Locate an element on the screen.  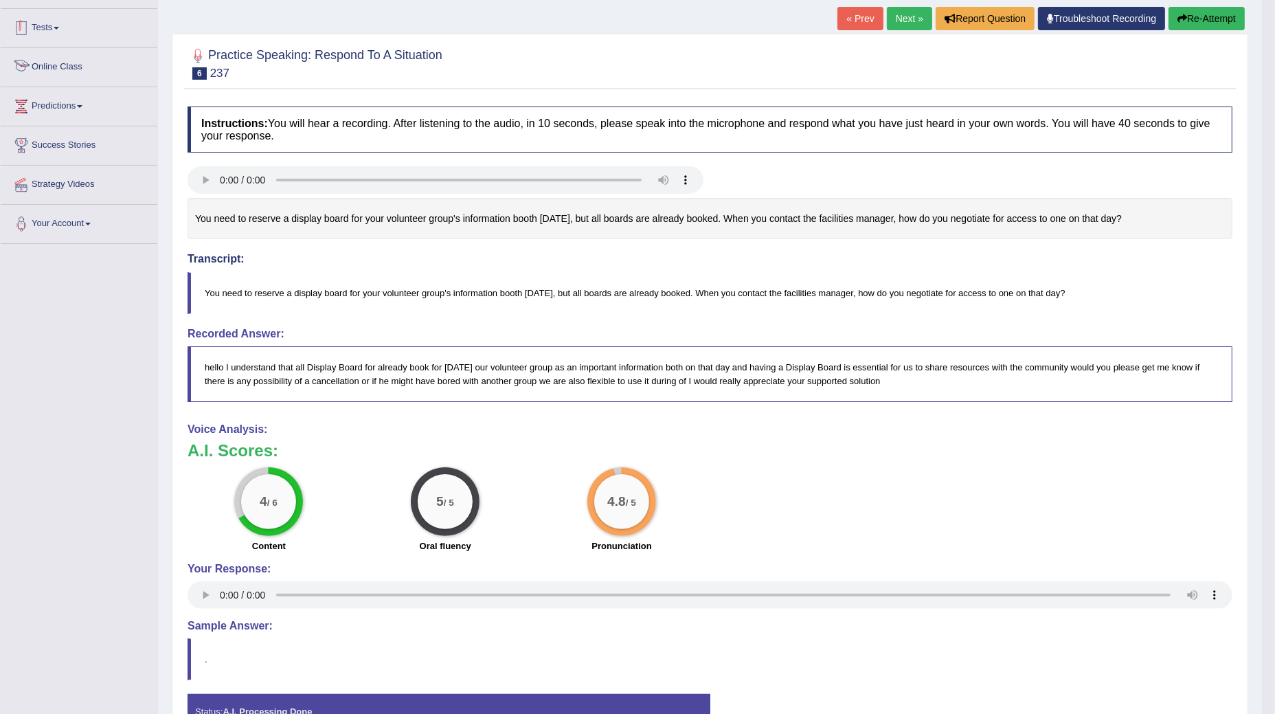
label: Content is located at coordinates (269, 545).